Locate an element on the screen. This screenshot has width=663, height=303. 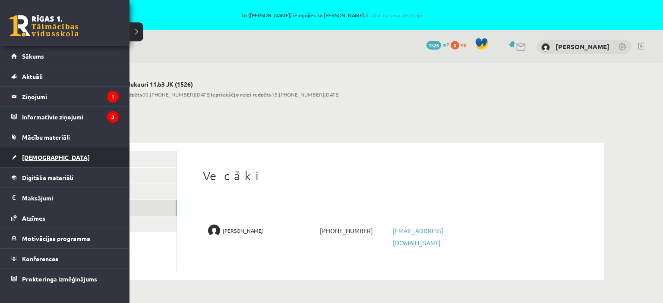
a: Informatīvie ziņojumi3 is located at coordinates (65, 117).